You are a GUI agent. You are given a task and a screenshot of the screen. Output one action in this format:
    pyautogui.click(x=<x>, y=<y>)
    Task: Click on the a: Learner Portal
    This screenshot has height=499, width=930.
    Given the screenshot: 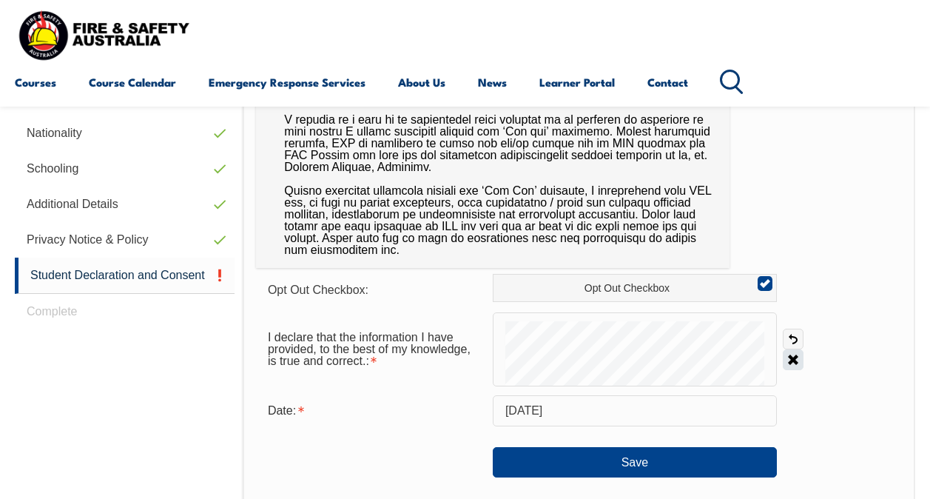 What is the action you would take?
    pyautogui.click(x=577, y=82)
    